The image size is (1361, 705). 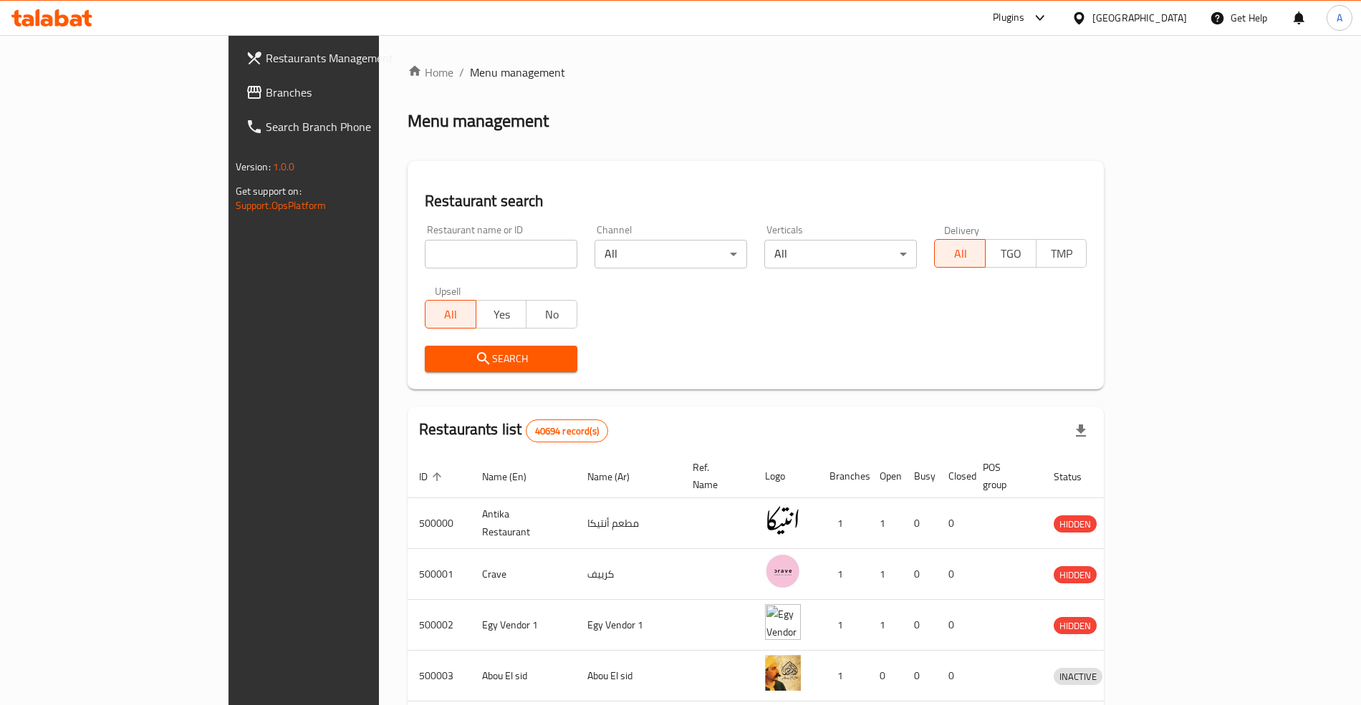 I want to click on div: Total records count, so click(x=566, y=431).